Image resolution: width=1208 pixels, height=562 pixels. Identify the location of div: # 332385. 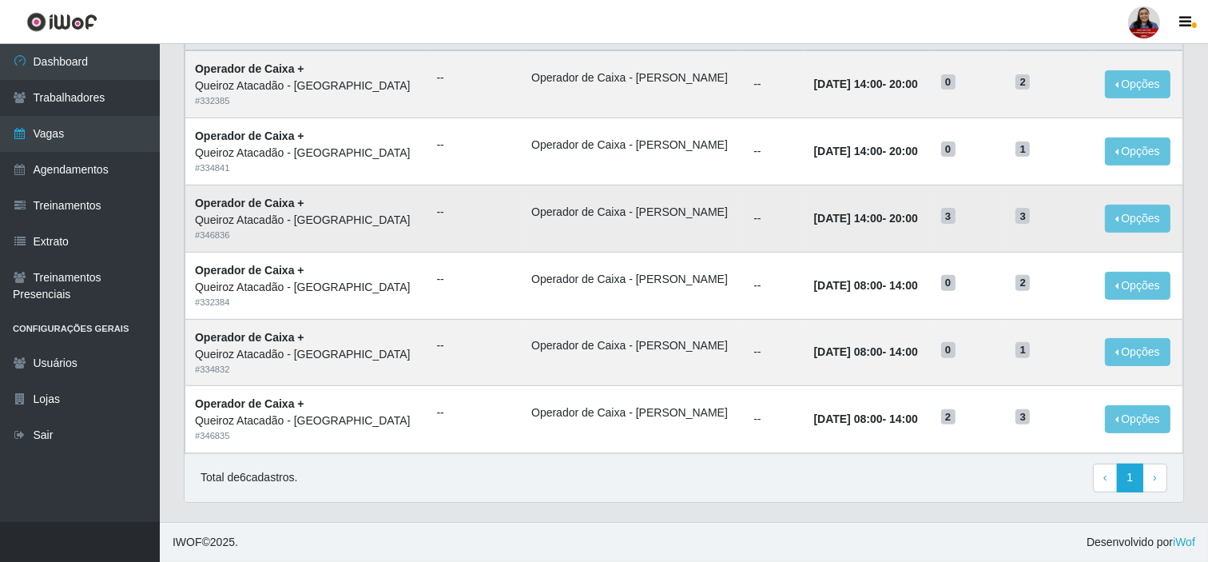
(306, 101).